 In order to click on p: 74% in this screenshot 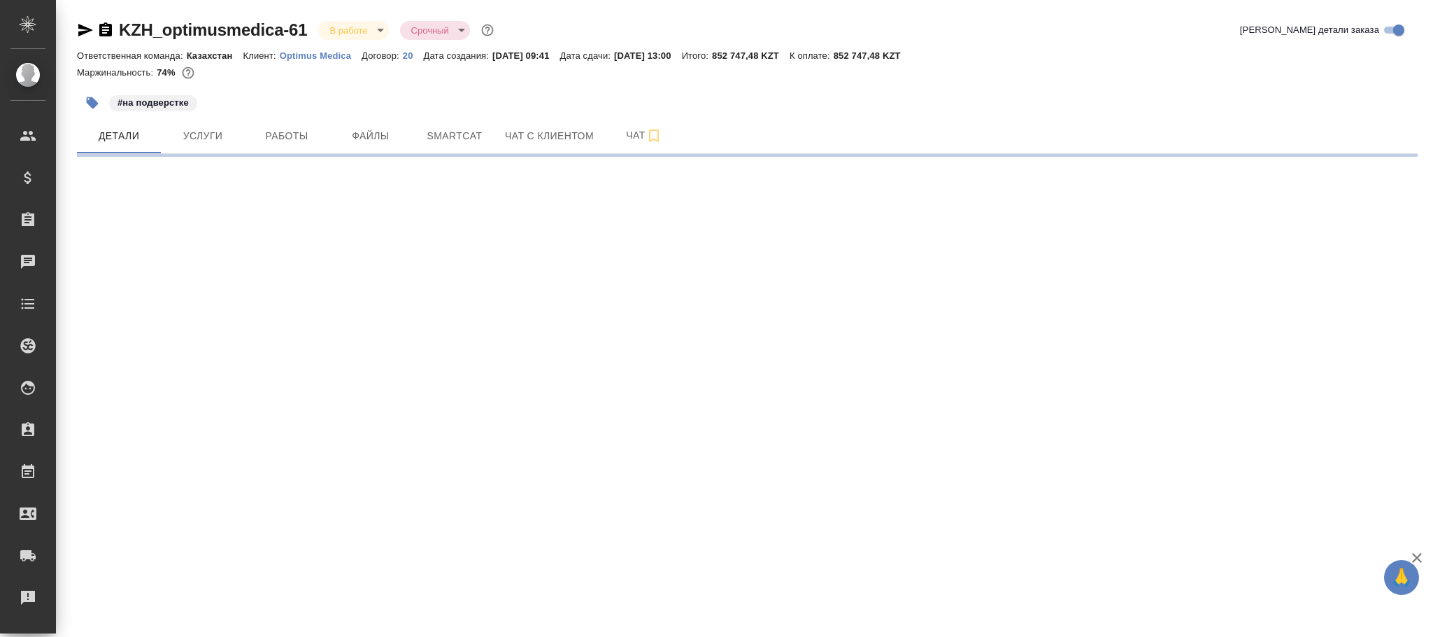, I will do `click(167, 72)`.